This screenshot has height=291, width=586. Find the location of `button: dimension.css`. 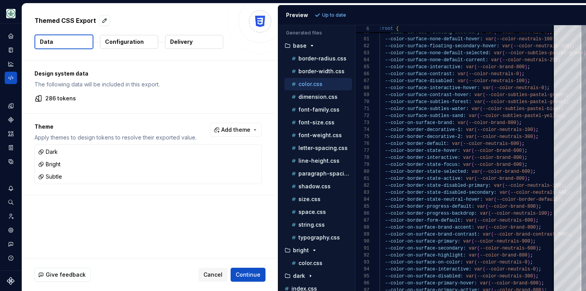

button: dimension.css is located at coordinates (318, 97).